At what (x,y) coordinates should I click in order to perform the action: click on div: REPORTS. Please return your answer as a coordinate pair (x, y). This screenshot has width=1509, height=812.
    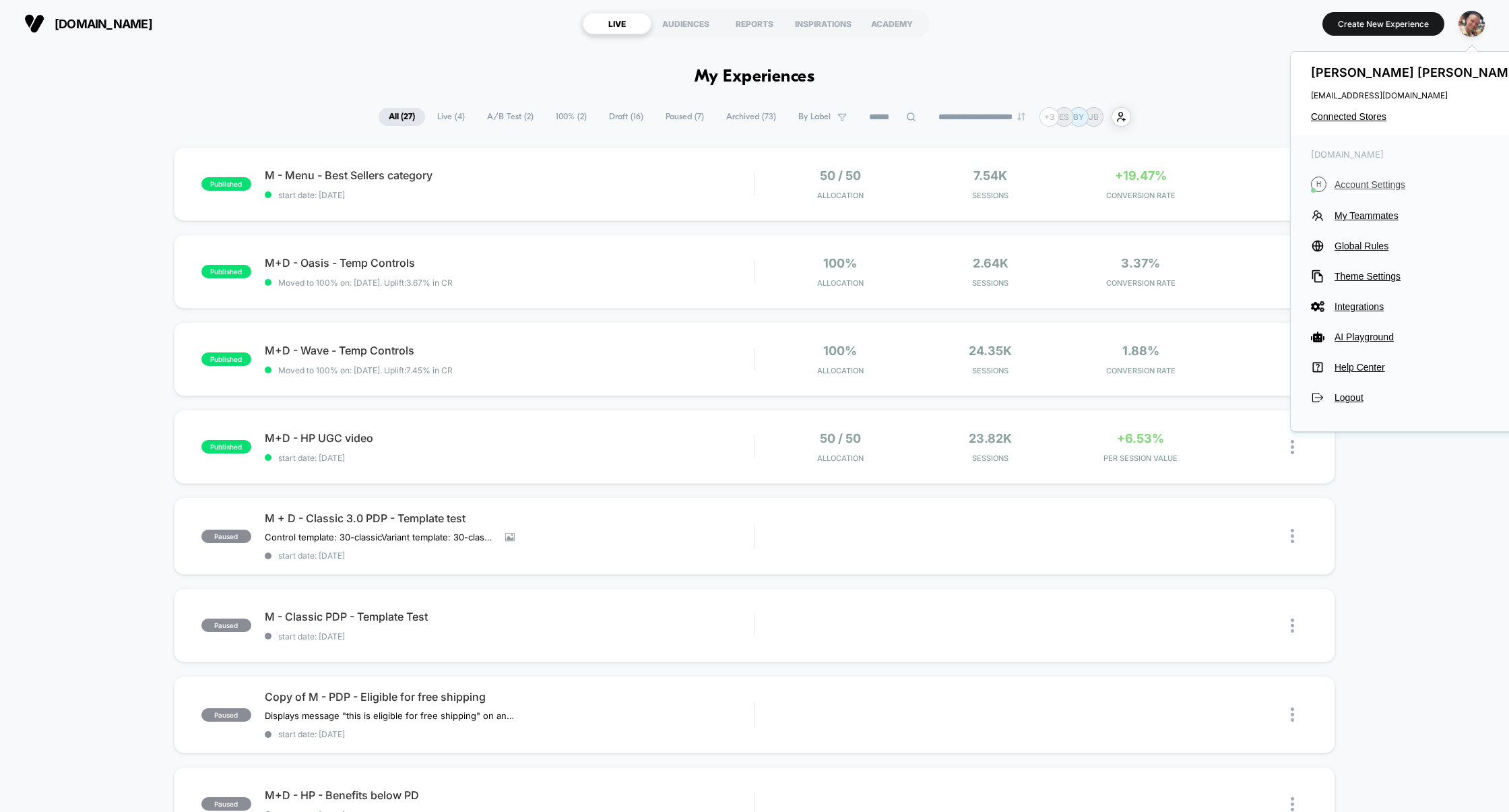
    Looking at the image, I should click on (754, 23).